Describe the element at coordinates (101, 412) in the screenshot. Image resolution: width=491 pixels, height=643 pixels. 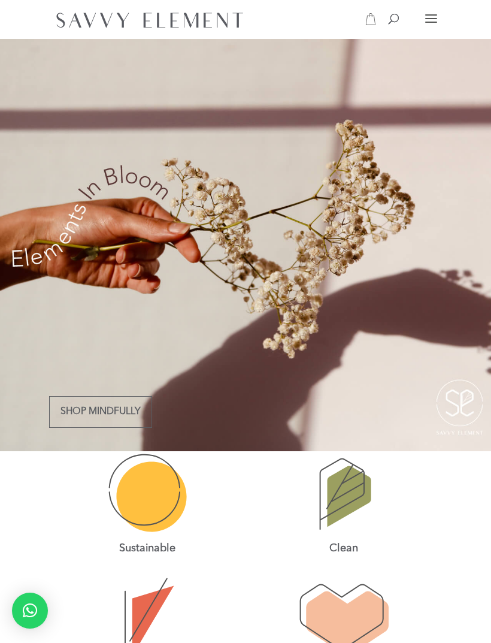
I see `a: Shop Mindfully` at that location.